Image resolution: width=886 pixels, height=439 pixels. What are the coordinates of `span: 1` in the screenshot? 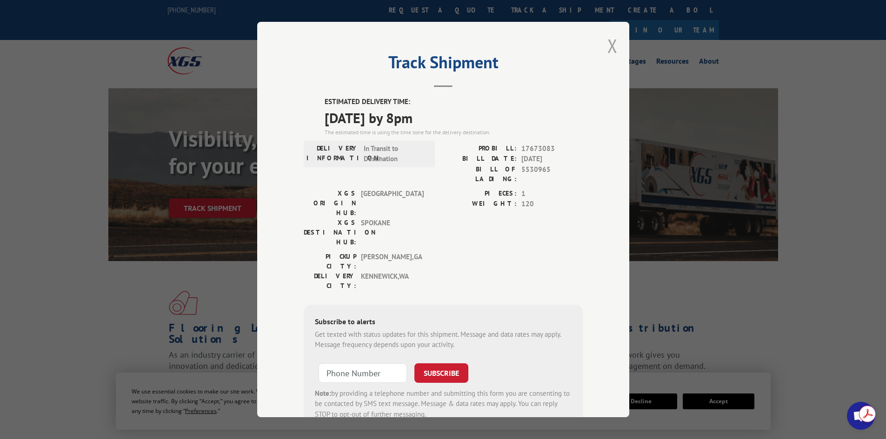 It's located at (552, 194).